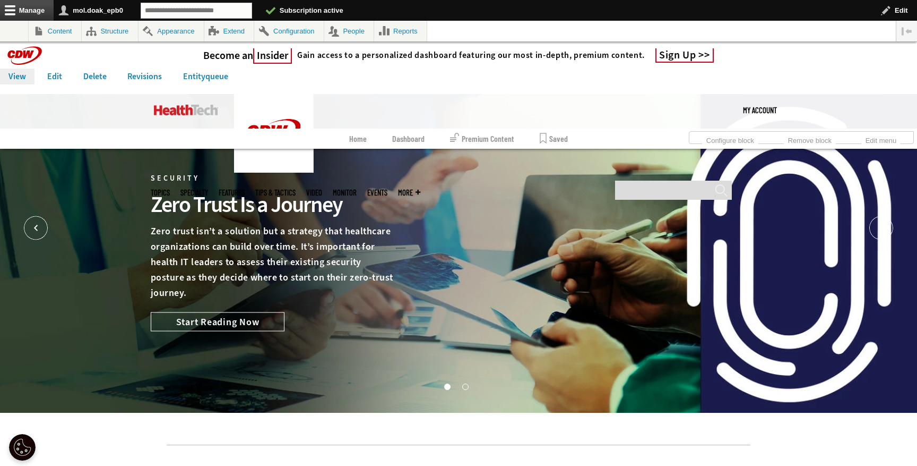 The image size is (917, 466). I want to click on button: 2 of 2, so click(465, 386).